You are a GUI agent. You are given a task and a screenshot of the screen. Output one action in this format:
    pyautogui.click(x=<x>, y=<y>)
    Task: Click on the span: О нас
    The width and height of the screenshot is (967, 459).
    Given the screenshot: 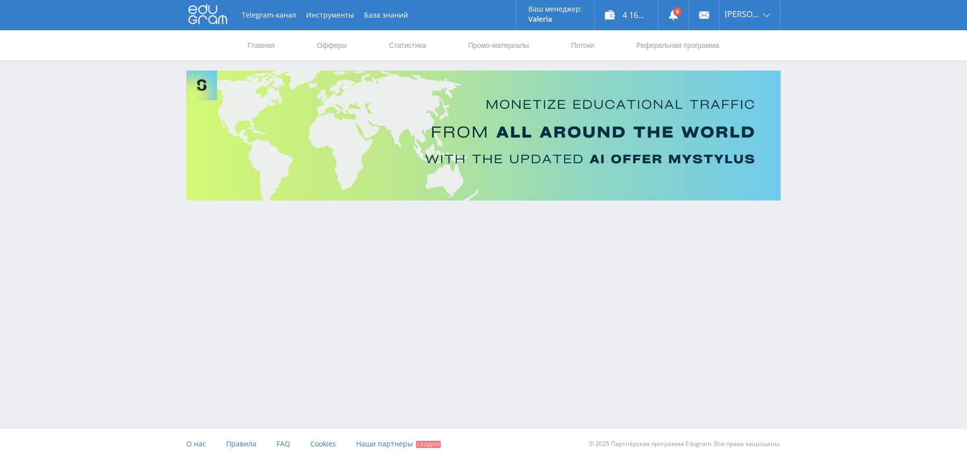 What is the action you would take?
    pyautogui.click(x=196, y=443)
    